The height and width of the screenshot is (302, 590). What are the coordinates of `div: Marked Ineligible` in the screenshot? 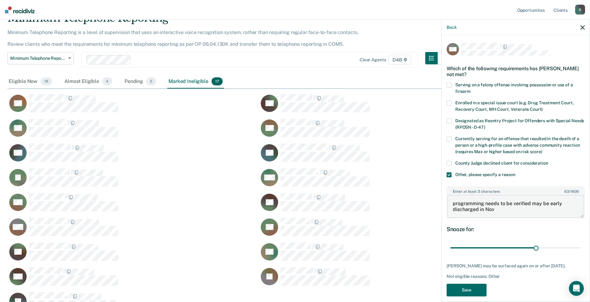 It's located at (195, 82).